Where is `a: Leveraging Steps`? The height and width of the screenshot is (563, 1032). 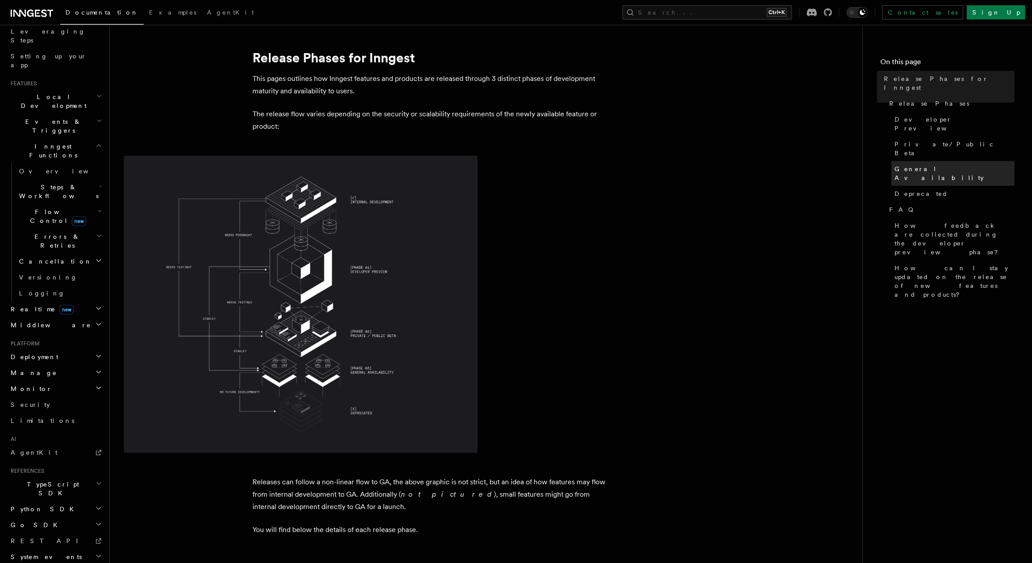
a: Leveraging Steps is located at coordinates (55, 36).